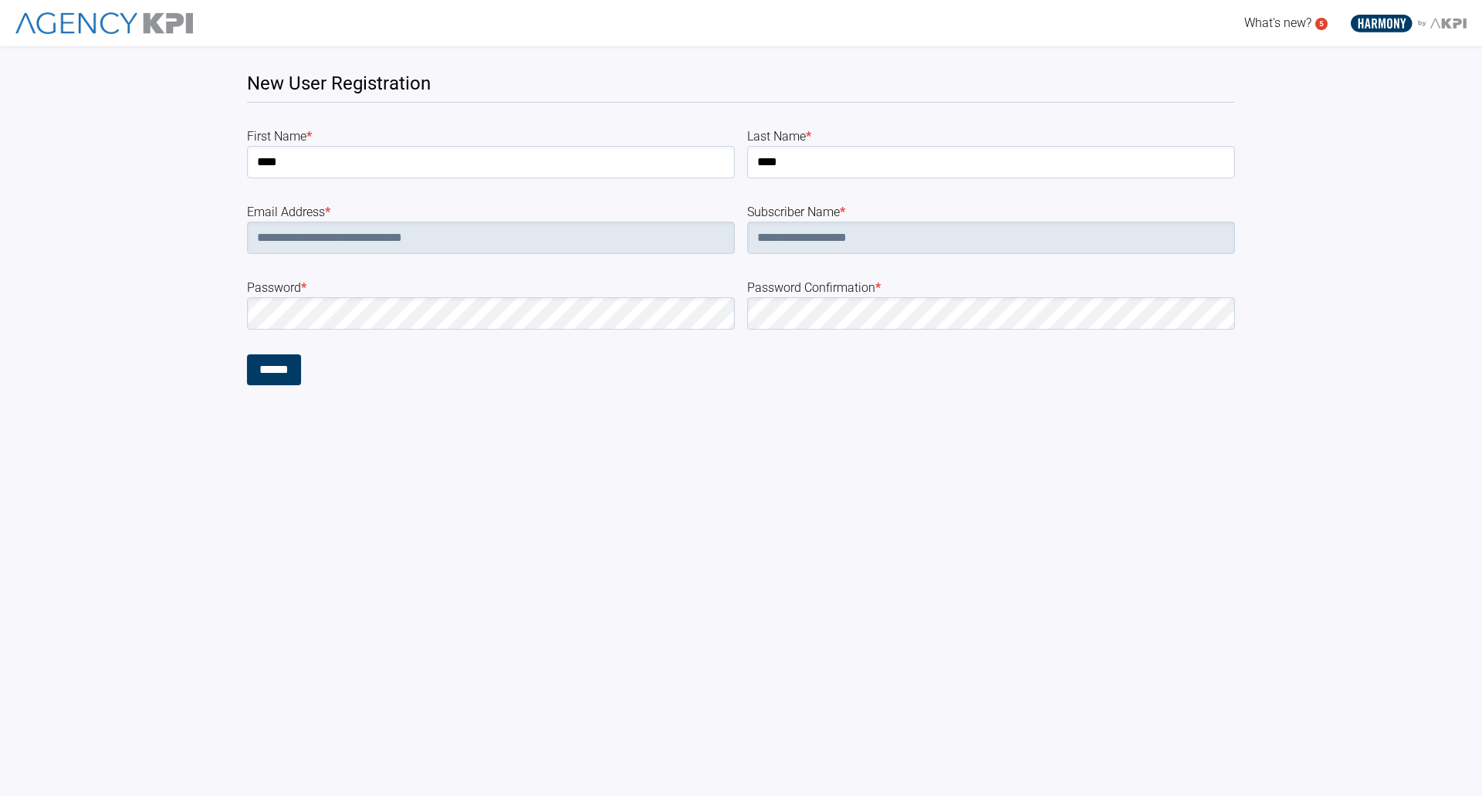 The height and width of the screenshot is (796, 1482). Describe the element at coordinates (491, 212) in the screenshot. I see `label: email Address` at that location.